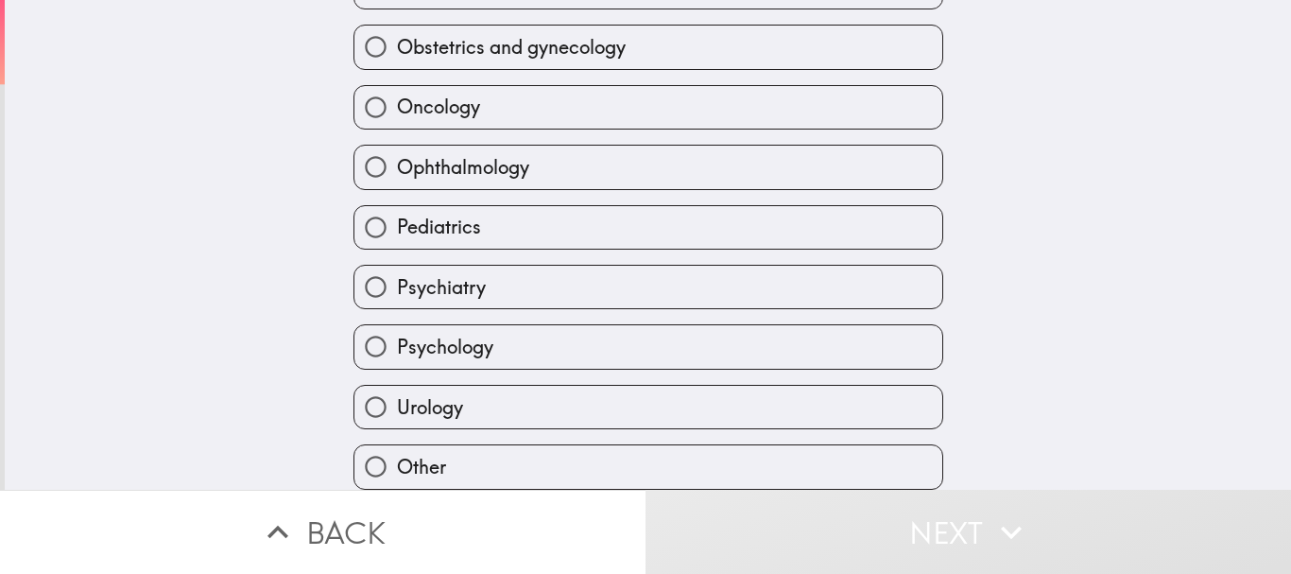 The image size is (1291, 574). What do you see at coordinates (441, 287) in the screenshot?
I see `span: Psychiatry` at bounding box center [441, 287].